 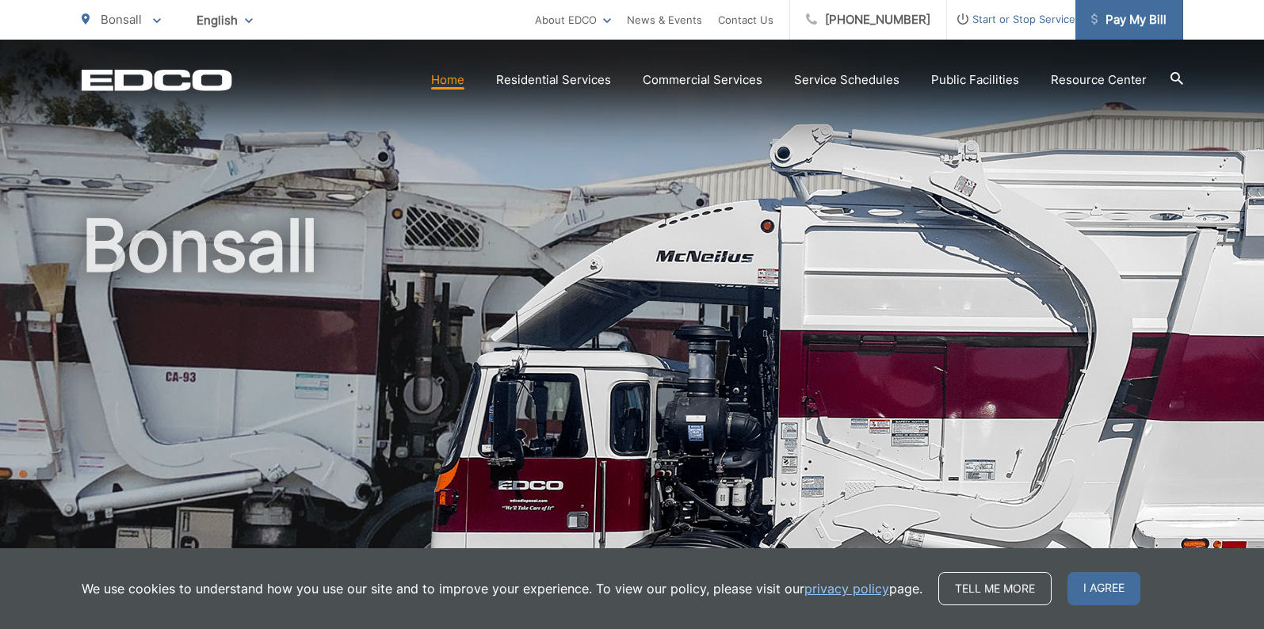 What do you see at coordinates (573, 20) in the screenshot?
I see `a: About EDCO` at bounding box center [573, 20].